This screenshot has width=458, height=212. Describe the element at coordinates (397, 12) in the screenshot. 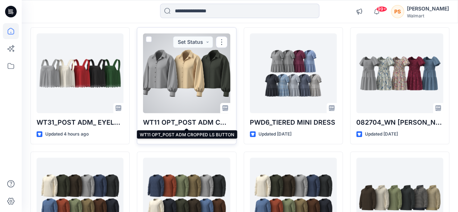

I see `div: PS` at that location.